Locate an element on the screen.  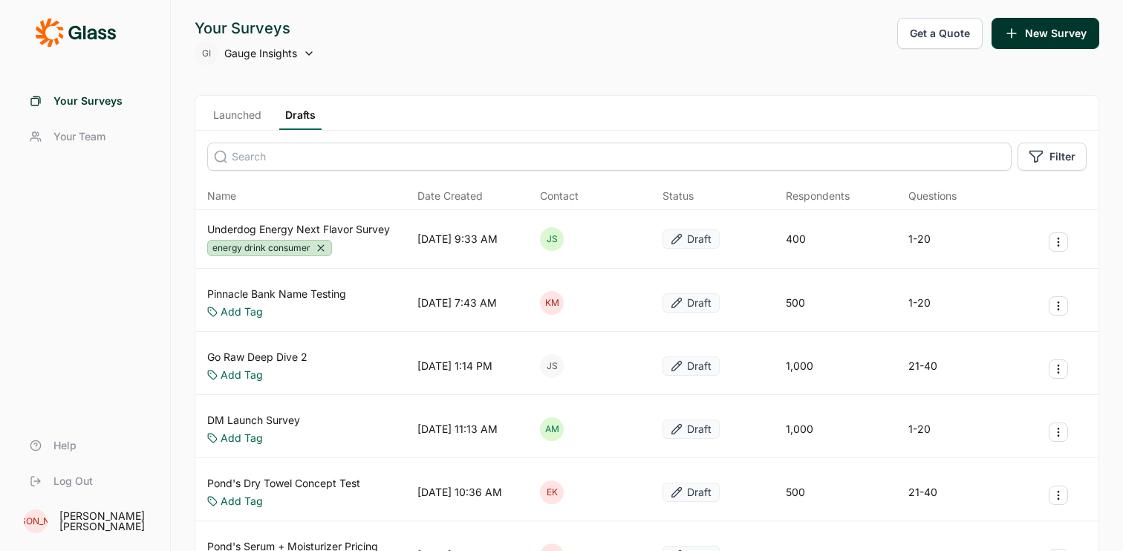
div: GI is located at coordinates (206, 53).